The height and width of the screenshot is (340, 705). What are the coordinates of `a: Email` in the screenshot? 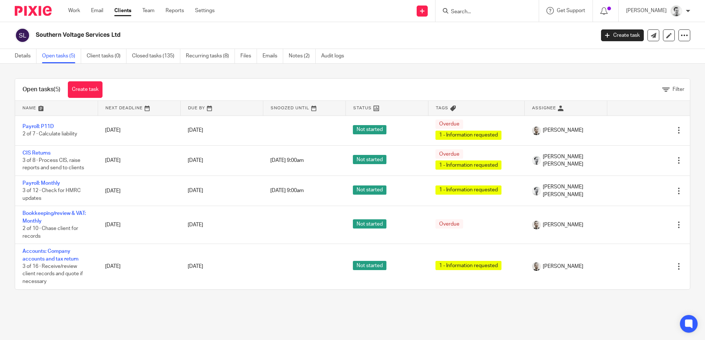 It's located at (97, 11).